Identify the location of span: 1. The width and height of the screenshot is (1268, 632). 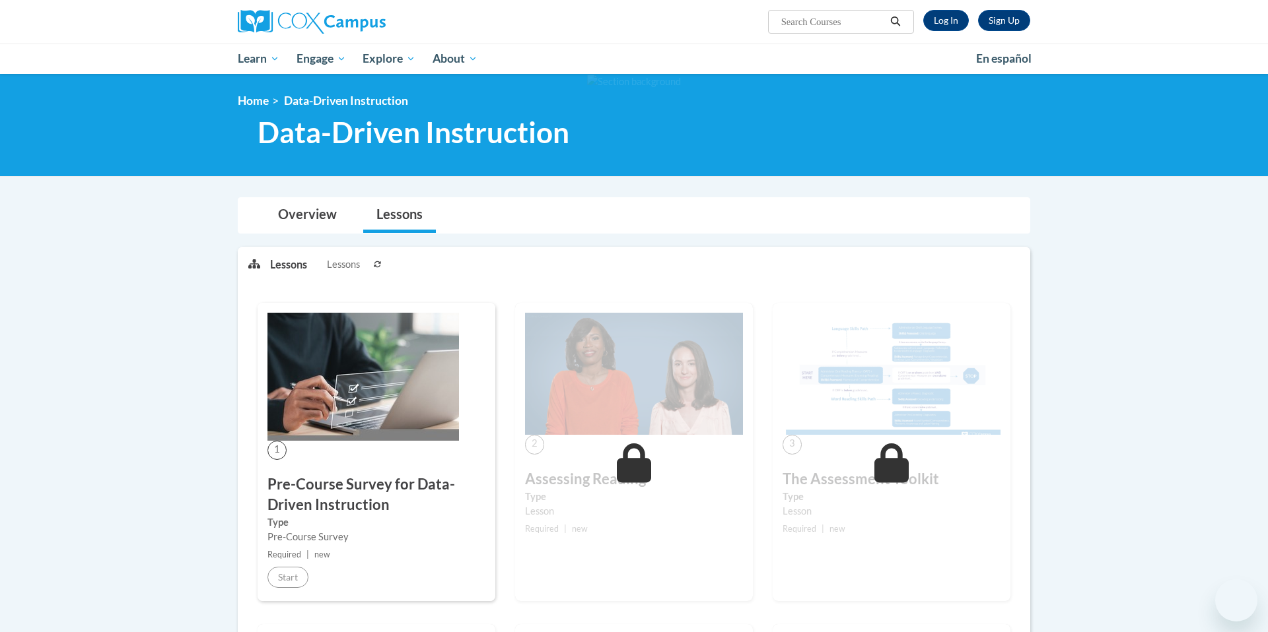
(277, 450).